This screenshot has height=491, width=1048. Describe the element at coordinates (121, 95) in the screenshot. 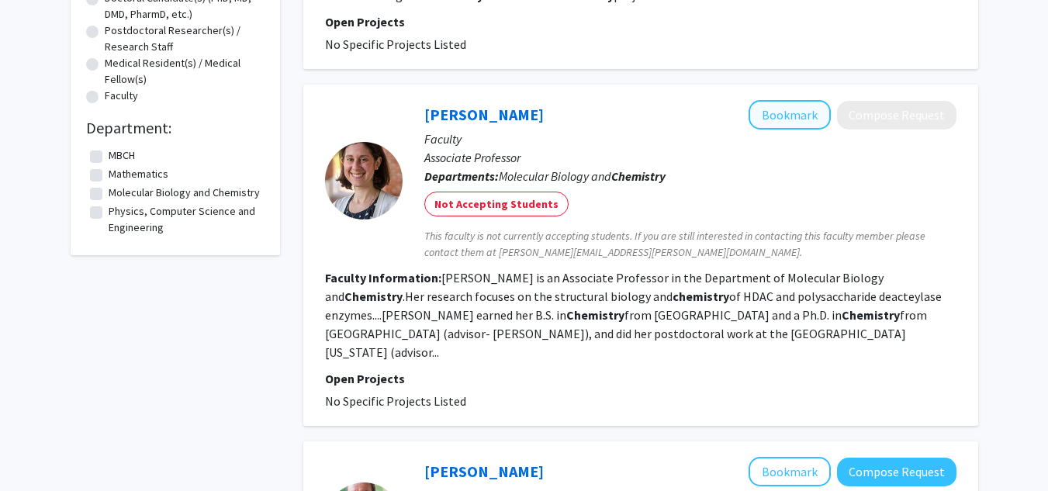

I see `label: Faculty` at that location.